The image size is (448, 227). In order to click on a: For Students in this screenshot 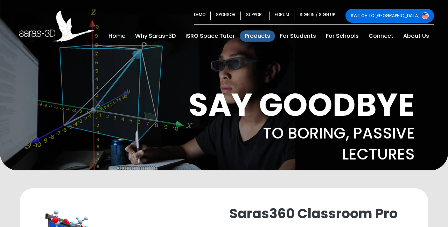, I will do `click(298, 36)`.